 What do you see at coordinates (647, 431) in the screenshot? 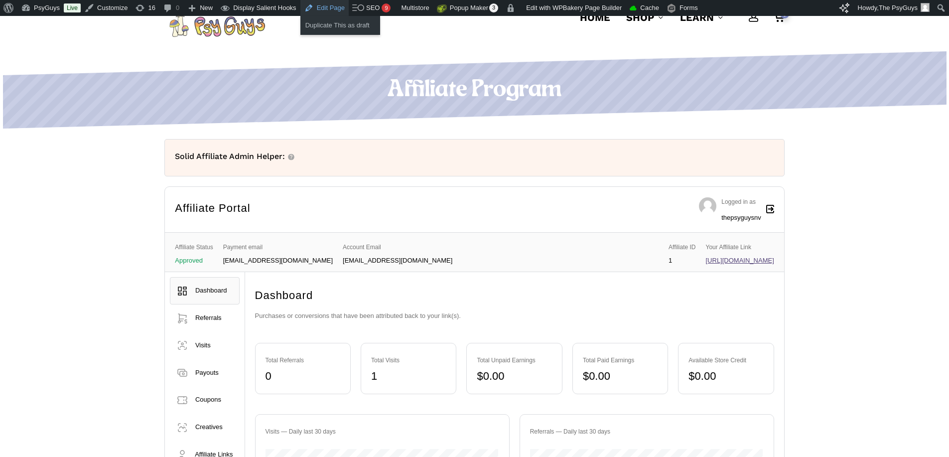
I see `div: Referrals — Daily last 30 days` at bounding box center [647, 431].